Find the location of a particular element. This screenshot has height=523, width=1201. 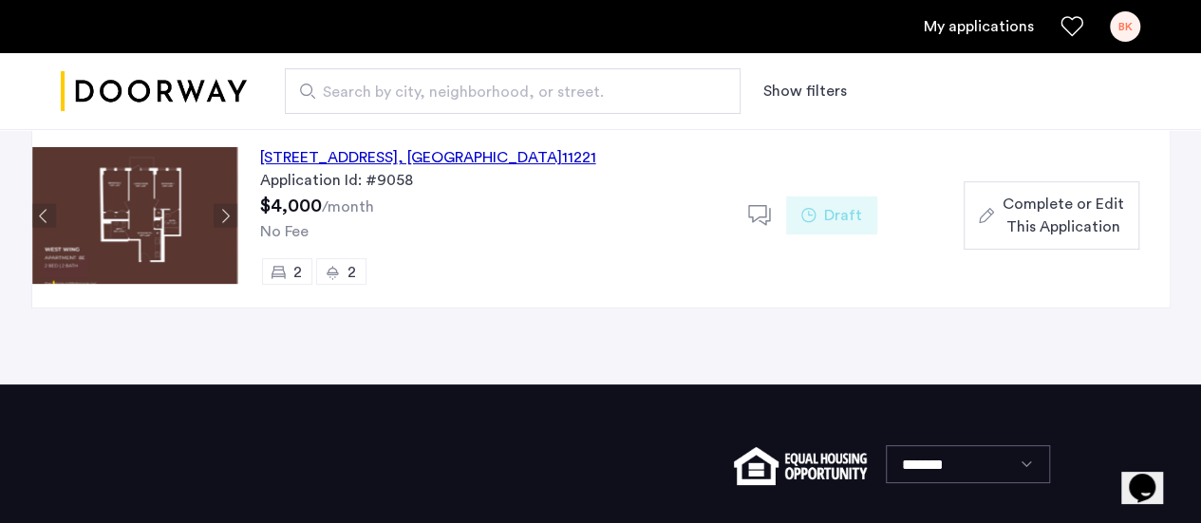

button: button is located at coordinates (1051, 216).